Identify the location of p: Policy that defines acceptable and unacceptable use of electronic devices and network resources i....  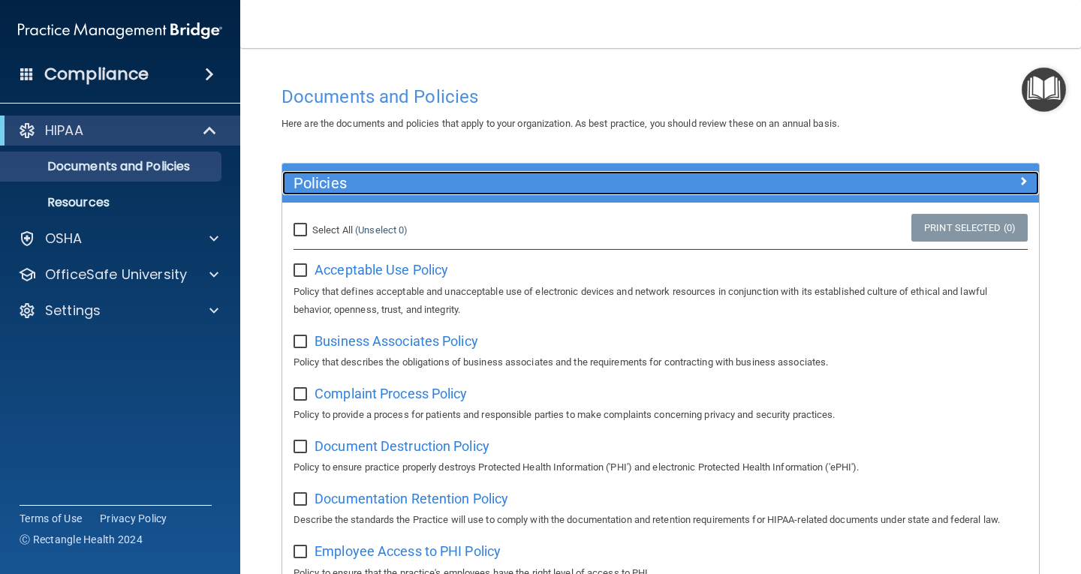
(661, 301).